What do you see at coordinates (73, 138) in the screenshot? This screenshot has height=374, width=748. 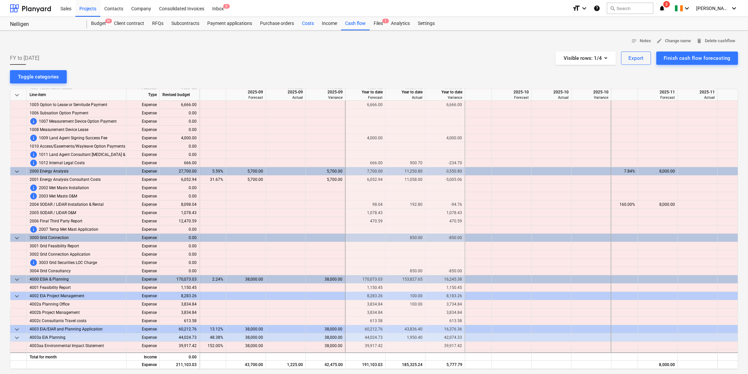 I see `span: 1009 Land Agent Signing Success Fee` at bounding box center [73, 138].